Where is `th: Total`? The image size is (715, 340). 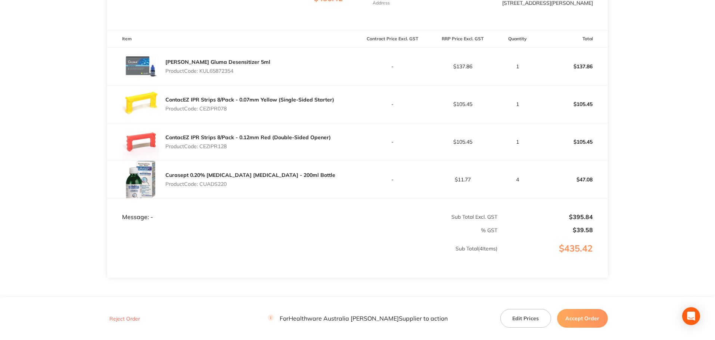
th: Total is located at coordinates (573, 39).